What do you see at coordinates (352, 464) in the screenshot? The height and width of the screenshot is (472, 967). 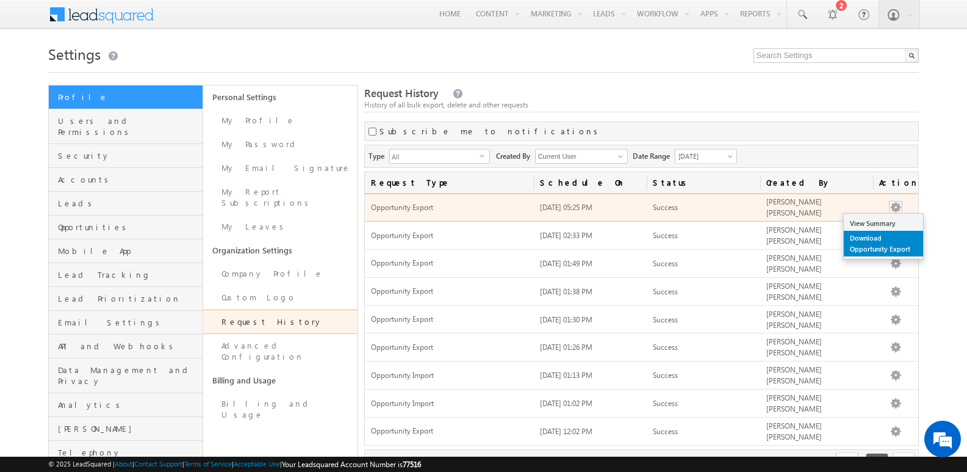 I see `span: Your Leadsquared Account Number is` at bounding box center [352, 464].